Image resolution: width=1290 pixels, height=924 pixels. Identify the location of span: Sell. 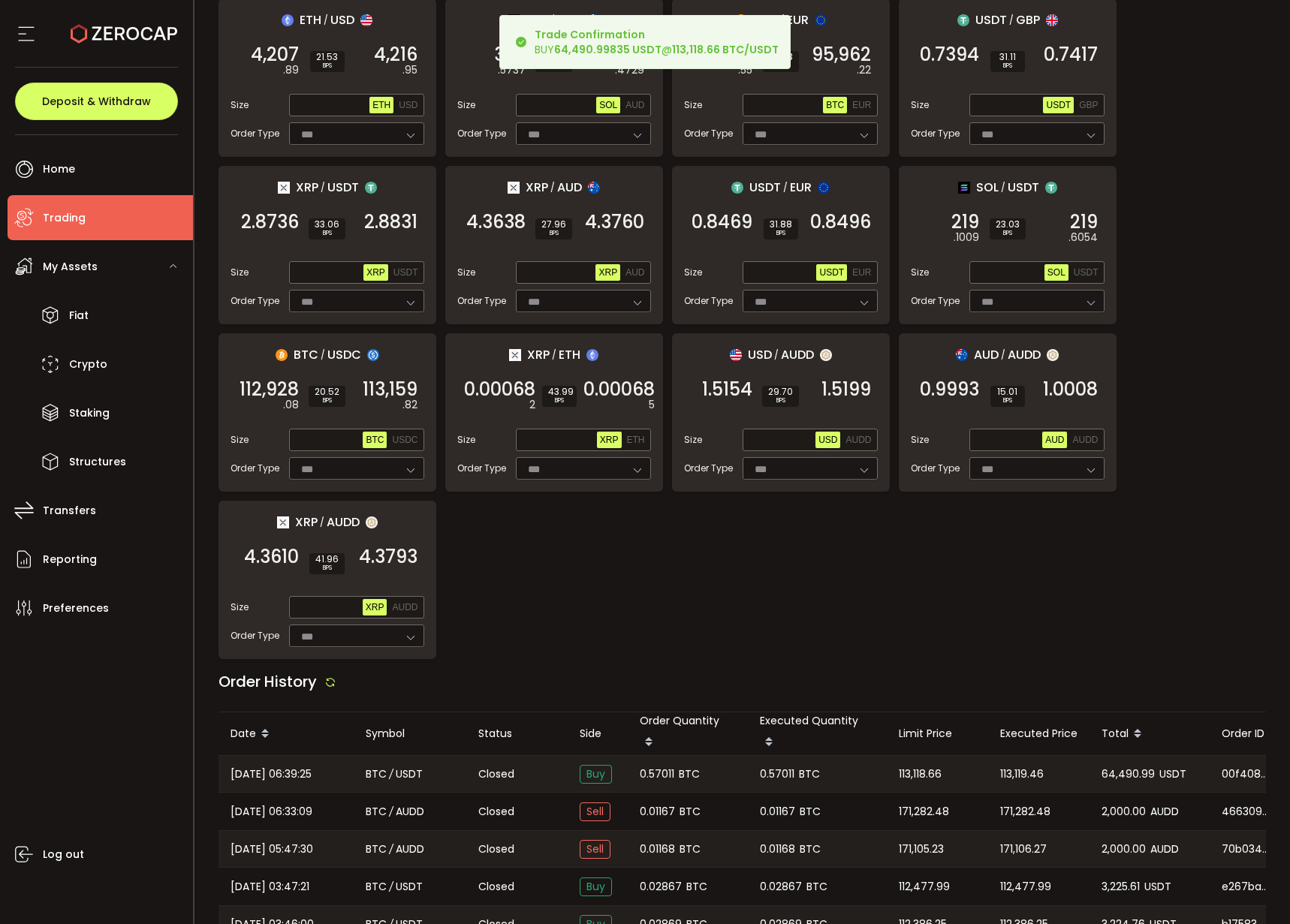
(595, 811).